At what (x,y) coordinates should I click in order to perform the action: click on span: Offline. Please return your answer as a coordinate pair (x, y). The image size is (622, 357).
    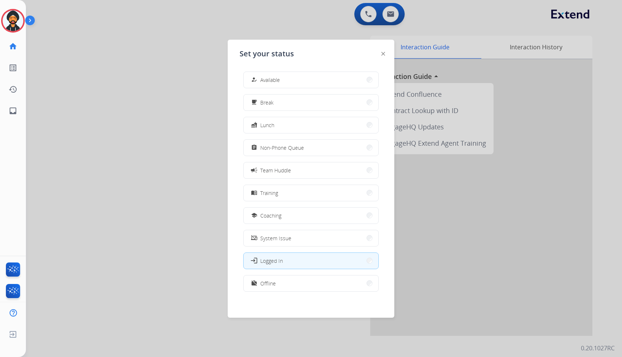
    Looking at the image, I should click on (268, 283).